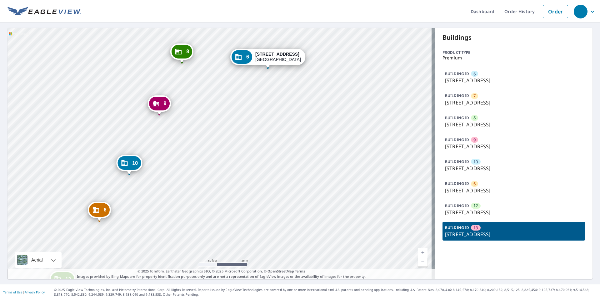  Describe the element at coordinates (475, 227) in the screenshot. I see `span: 13` at that location.